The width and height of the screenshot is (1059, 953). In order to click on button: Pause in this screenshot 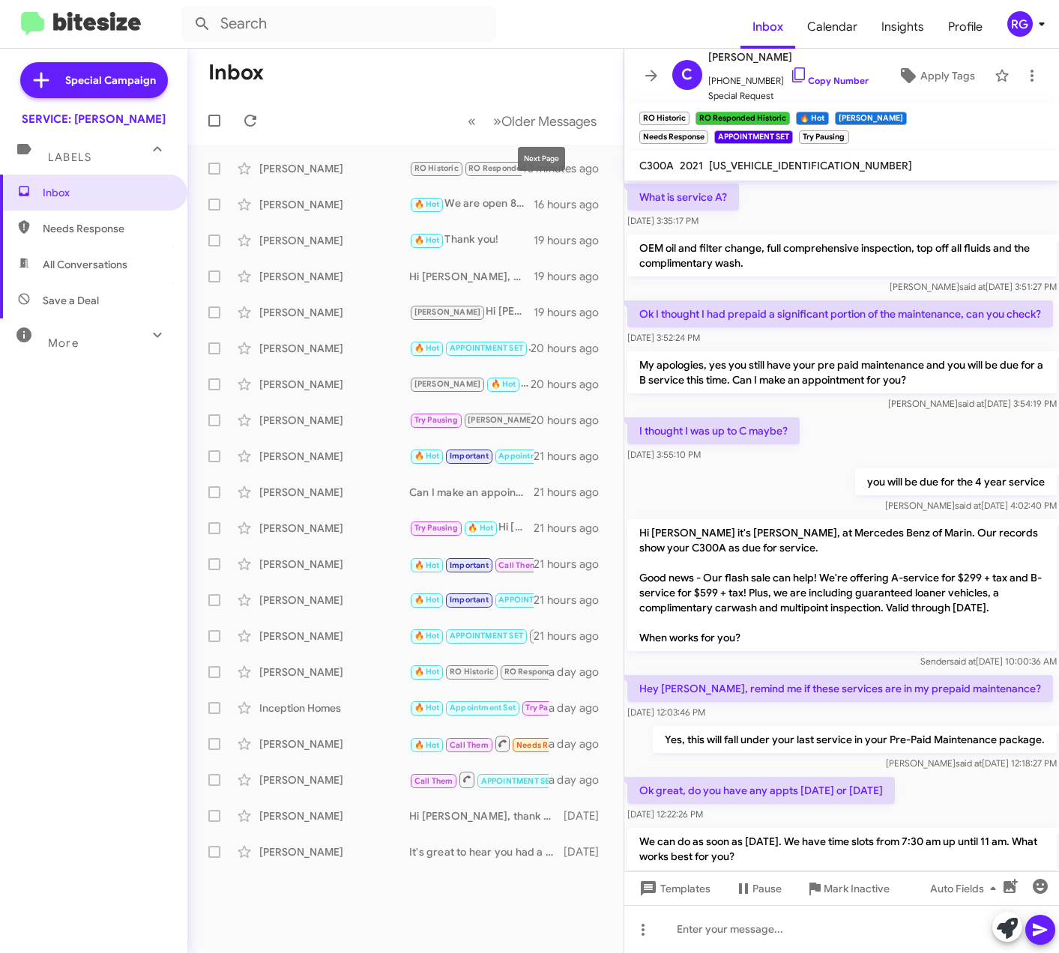, I will do `click(758, 889)`.